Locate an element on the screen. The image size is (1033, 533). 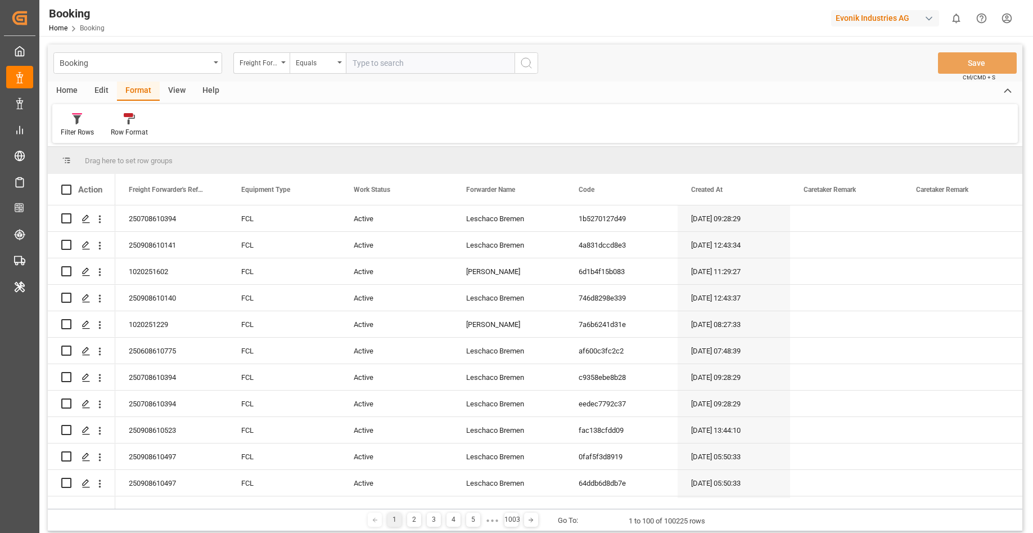
div: c9358ebe8b28 is located at coordinates (622, 377).